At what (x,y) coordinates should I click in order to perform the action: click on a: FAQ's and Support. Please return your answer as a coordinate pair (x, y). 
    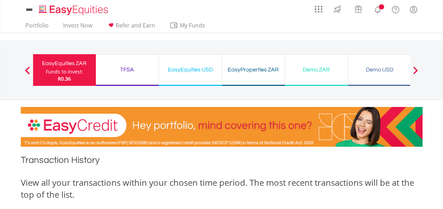
    Looking at the image, I should click on (395, 9).